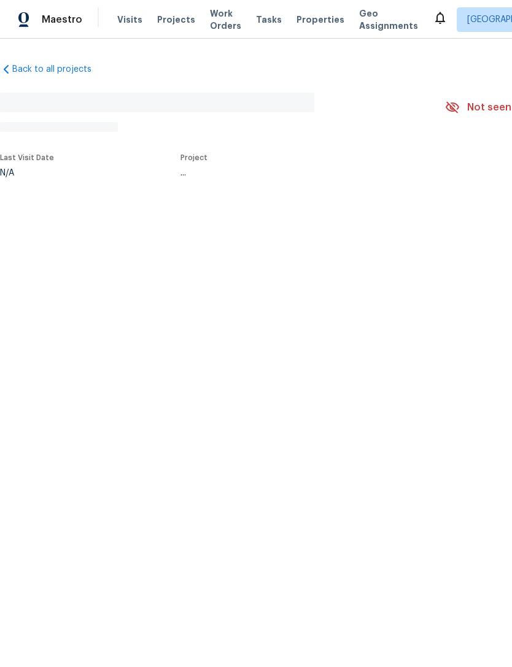  What do you see at coordinates (194, 158) in the screenshot?
I see `span: Project` at bounding box center [194, 158].